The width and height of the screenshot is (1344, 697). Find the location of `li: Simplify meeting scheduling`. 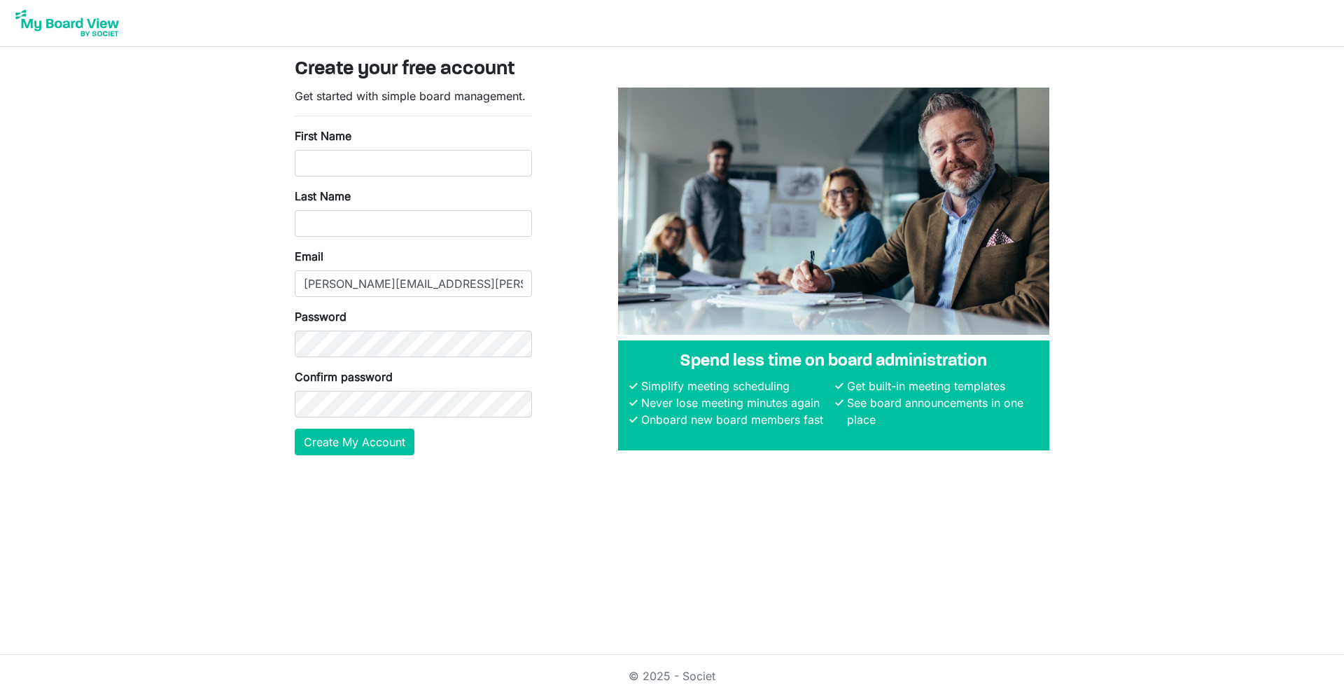

li: Simplify meeting scheduling is located at coordinates (735, 386).